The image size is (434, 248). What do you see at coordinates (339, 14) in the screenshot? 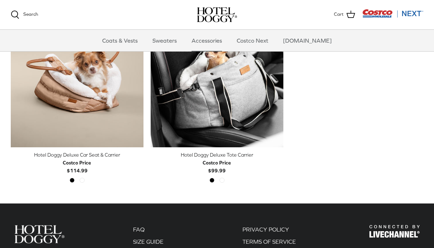
I see `span: Cart` at bounding box center [339, 14].